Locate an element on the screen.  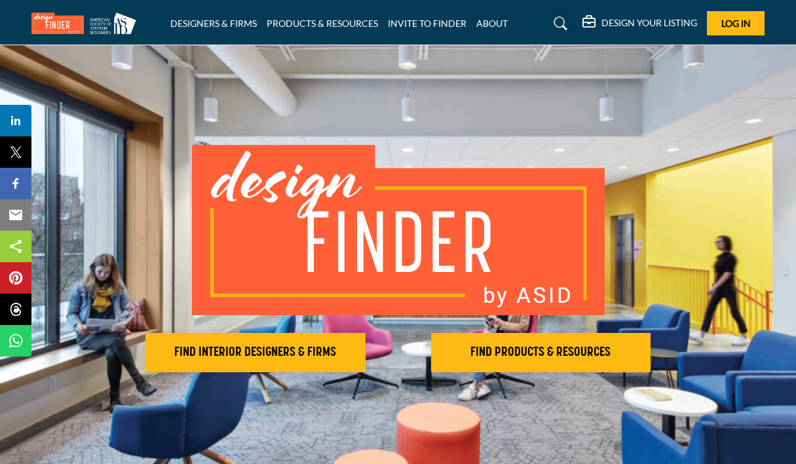
img: image is located at coordinates (398, 230).